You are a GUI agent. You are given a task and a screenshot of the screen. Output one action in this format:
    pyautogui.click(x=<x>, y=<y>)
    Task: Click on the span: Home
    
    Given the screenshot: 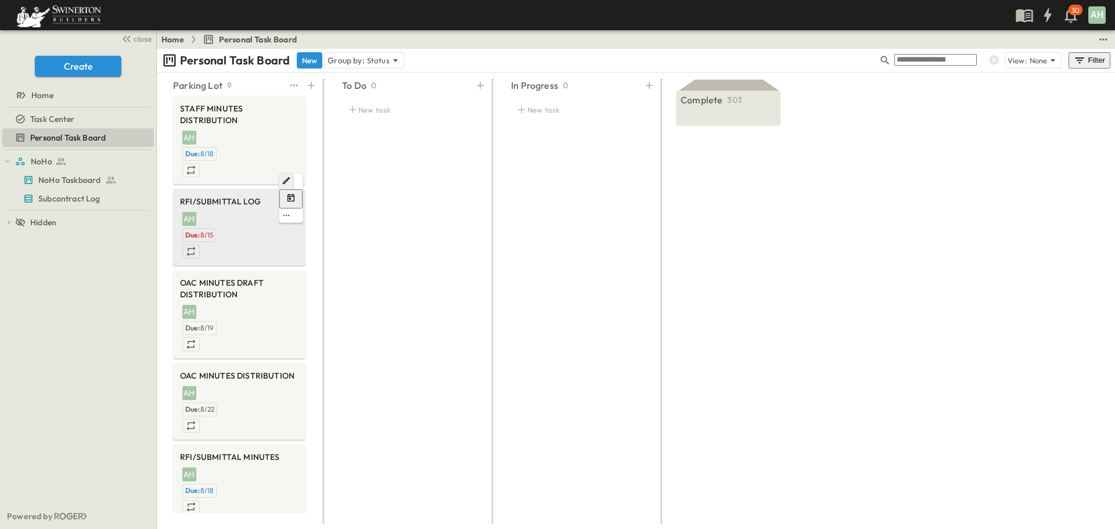 What is the action you would take?
    pyautogui.click(x=42, y=95)
    